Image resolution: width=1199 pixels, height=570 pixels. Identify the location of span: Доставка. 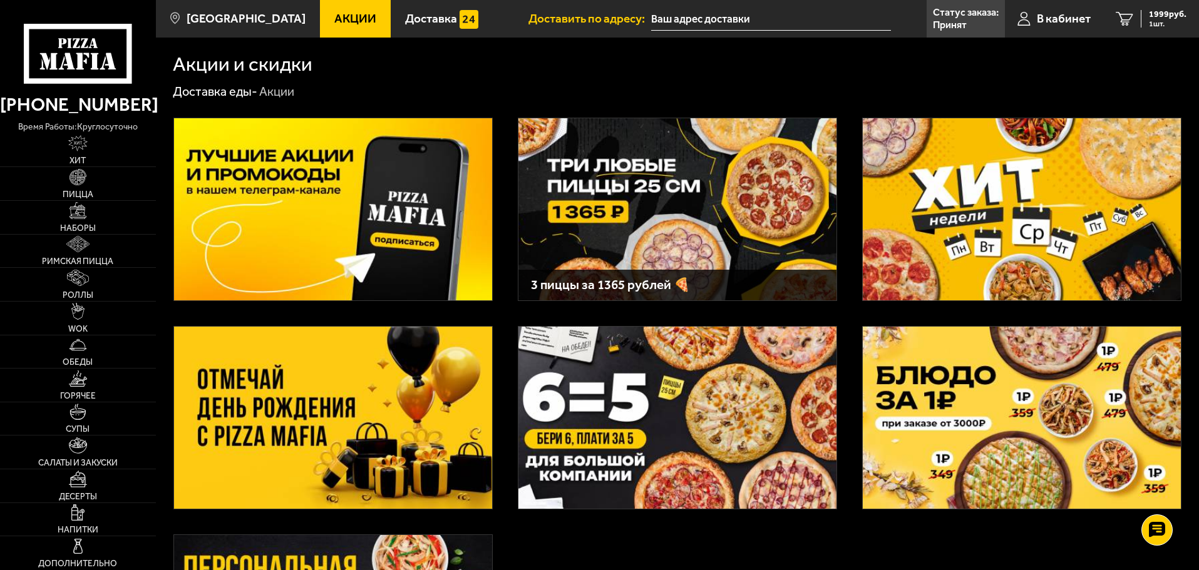
(431, 18).